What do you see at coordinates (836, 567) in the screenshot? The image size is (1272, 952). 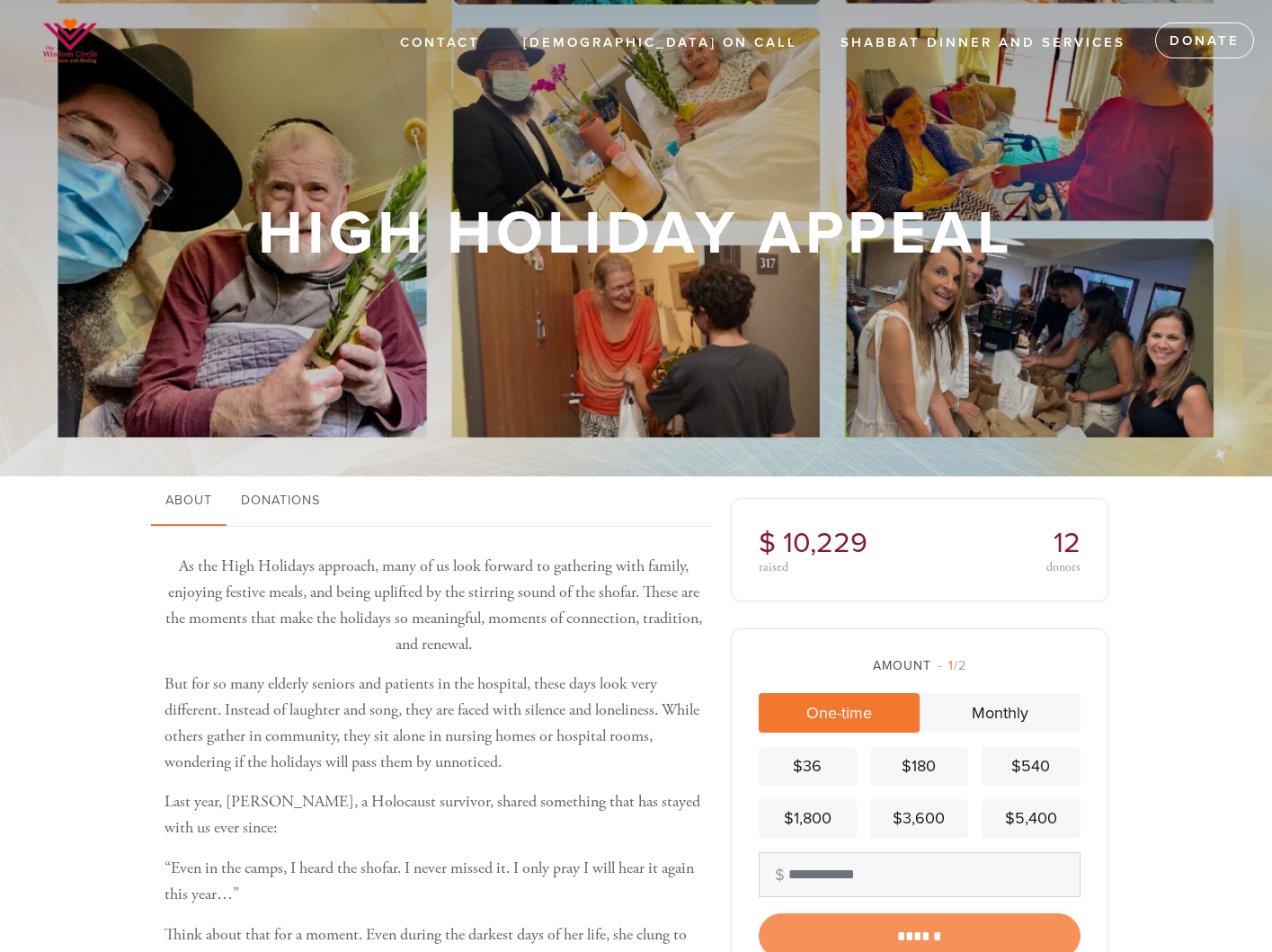 I see `div: raised` at bounding box center [836, 567].